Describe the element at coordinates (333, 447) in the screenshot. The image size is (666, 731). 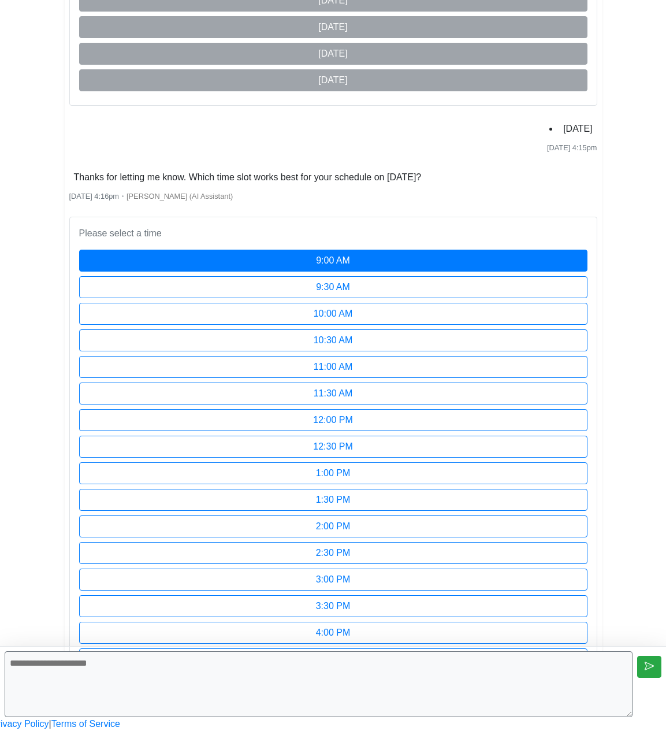
I see `button: 12:30 PM` at that location.